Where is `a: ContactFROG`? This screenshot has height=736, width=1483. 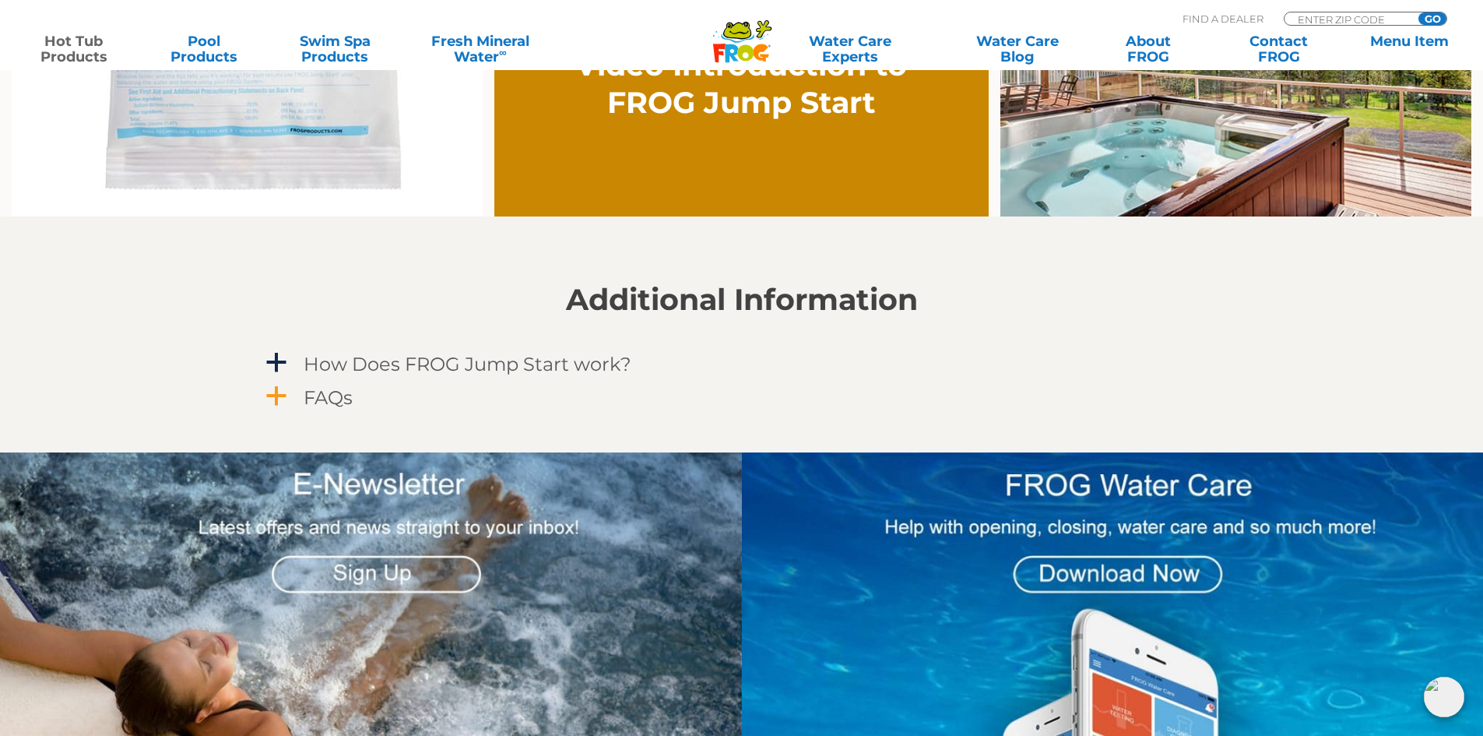
a: ContactFROG is located at coordinates (1278, 49).